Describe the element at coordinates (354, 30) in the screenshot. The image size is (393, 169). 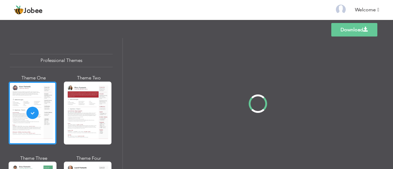
I see `a: Download` at that location.